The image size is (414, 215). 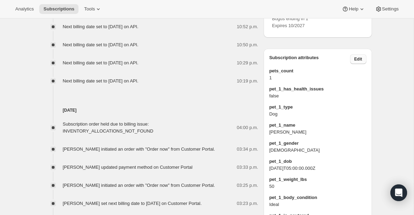 What do you see at coordinates (59, 9) in the screenshot?
I see `button: Subscriptions` at bounding box center [59, 9].